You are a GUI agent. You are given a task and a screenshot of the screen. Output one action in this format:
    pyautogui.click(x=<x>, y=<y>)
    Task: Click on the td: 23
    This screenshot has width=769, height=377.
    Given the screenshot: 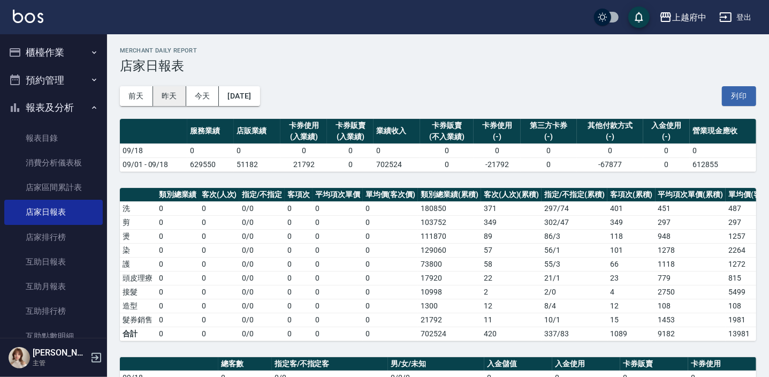 What is the action you would take?
    pyautogui.click(x=632, y=278)
    